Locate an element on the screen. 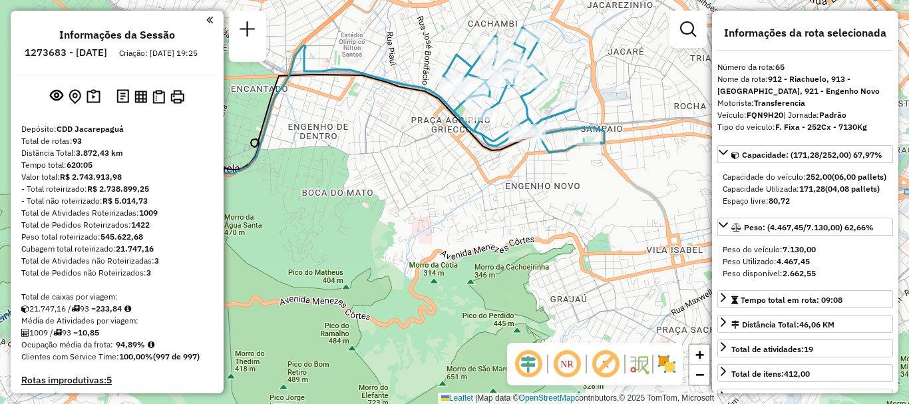 The image size is (909, 404). div: Total de caixas por viagem: is located at coordinates (117, 297).